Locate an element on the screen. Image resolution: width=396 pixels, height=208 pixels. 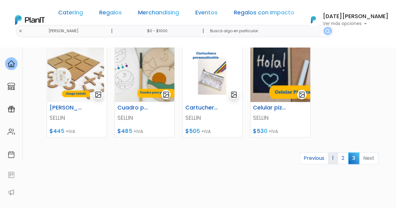
h6: Cartuchera personalizable is located at coordinates (202, 108).